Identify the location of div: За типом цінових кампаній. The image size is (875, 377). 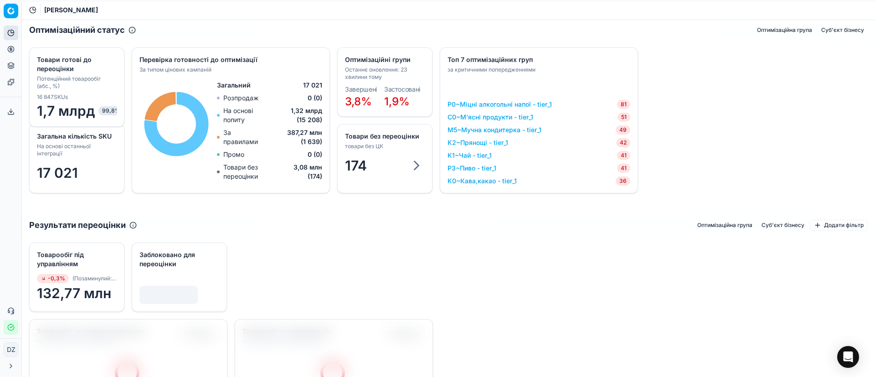
(230, 70).